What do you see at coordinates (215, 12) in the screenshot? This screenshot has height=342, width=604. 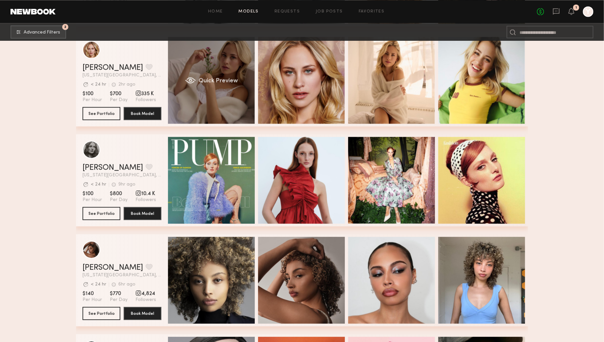 I see `a: Home` at bounding box center [215, 12].